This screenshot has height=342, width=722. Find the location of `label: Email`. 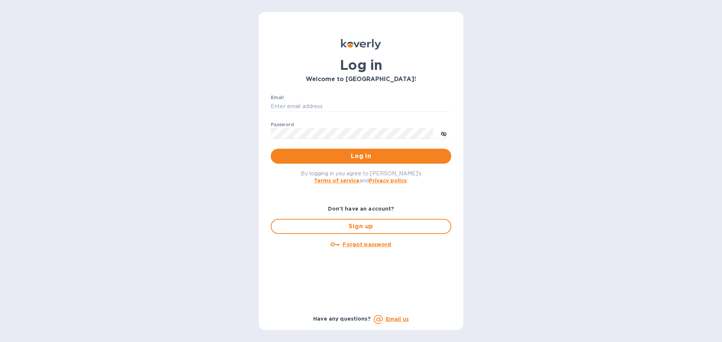

label: Email is located at coordinates (277, 98).